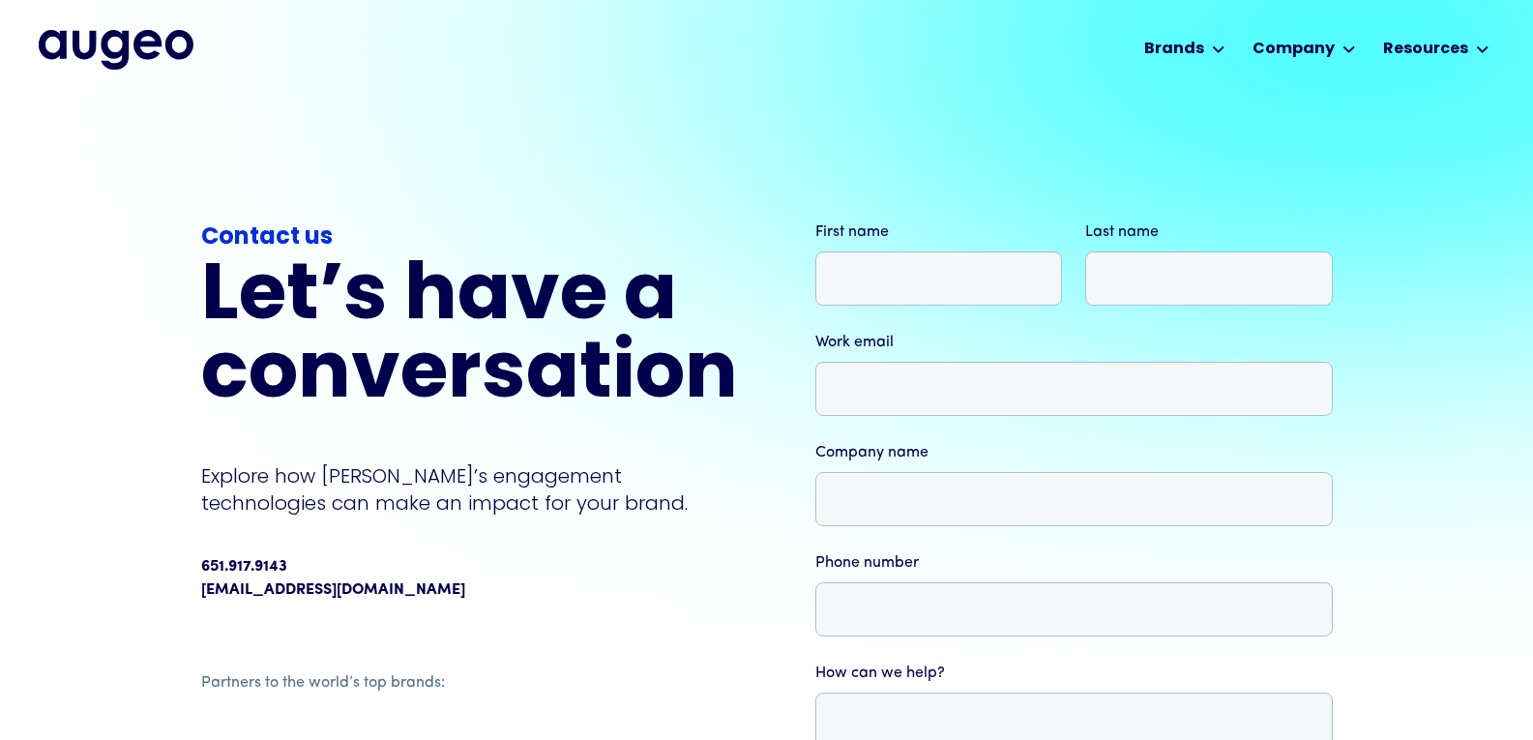 The height and width of the screenshot is (740, 1533). What do you see at coordinates (1209, 232) in the screenshot?
I see `label: Last name` at bounding box center [1209, 232].